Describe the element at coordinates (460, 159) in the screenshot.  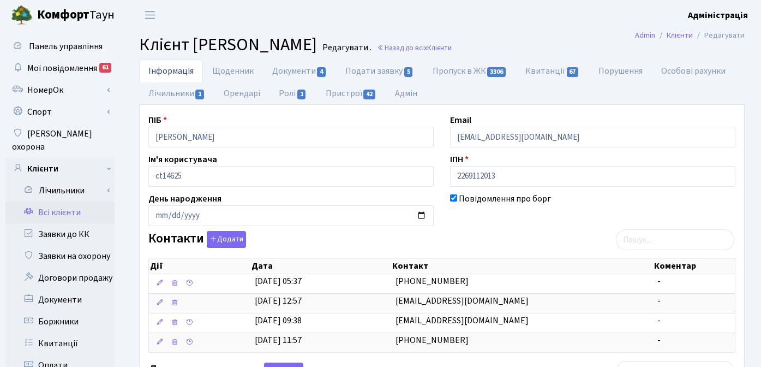
I see `label: ІПН` at that location.